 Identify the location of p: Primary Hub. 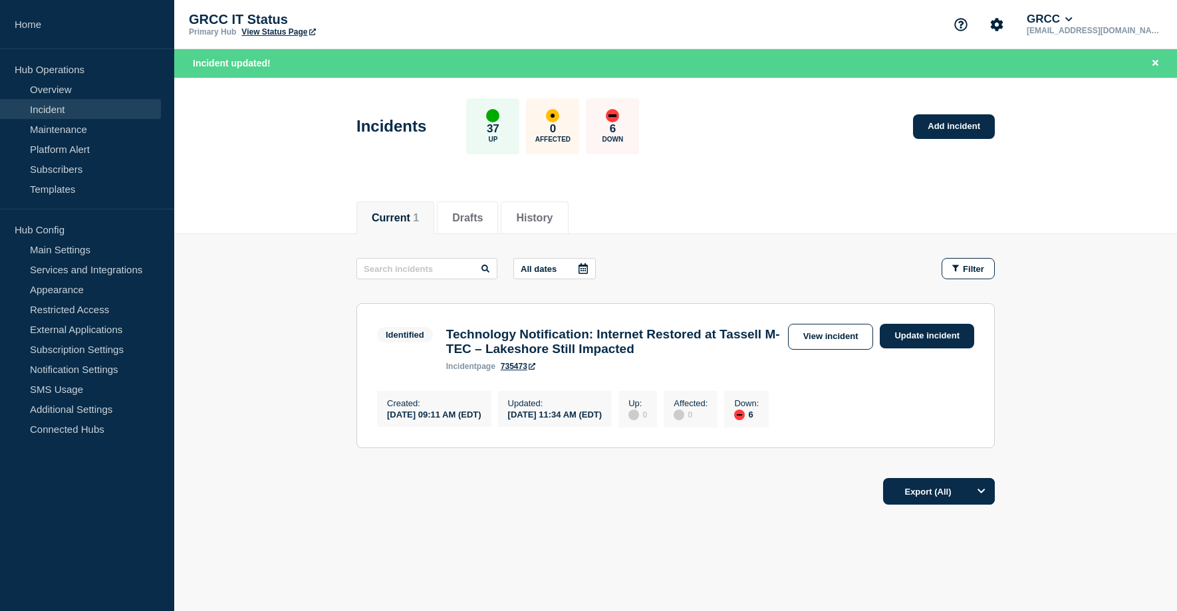
(212, 32).